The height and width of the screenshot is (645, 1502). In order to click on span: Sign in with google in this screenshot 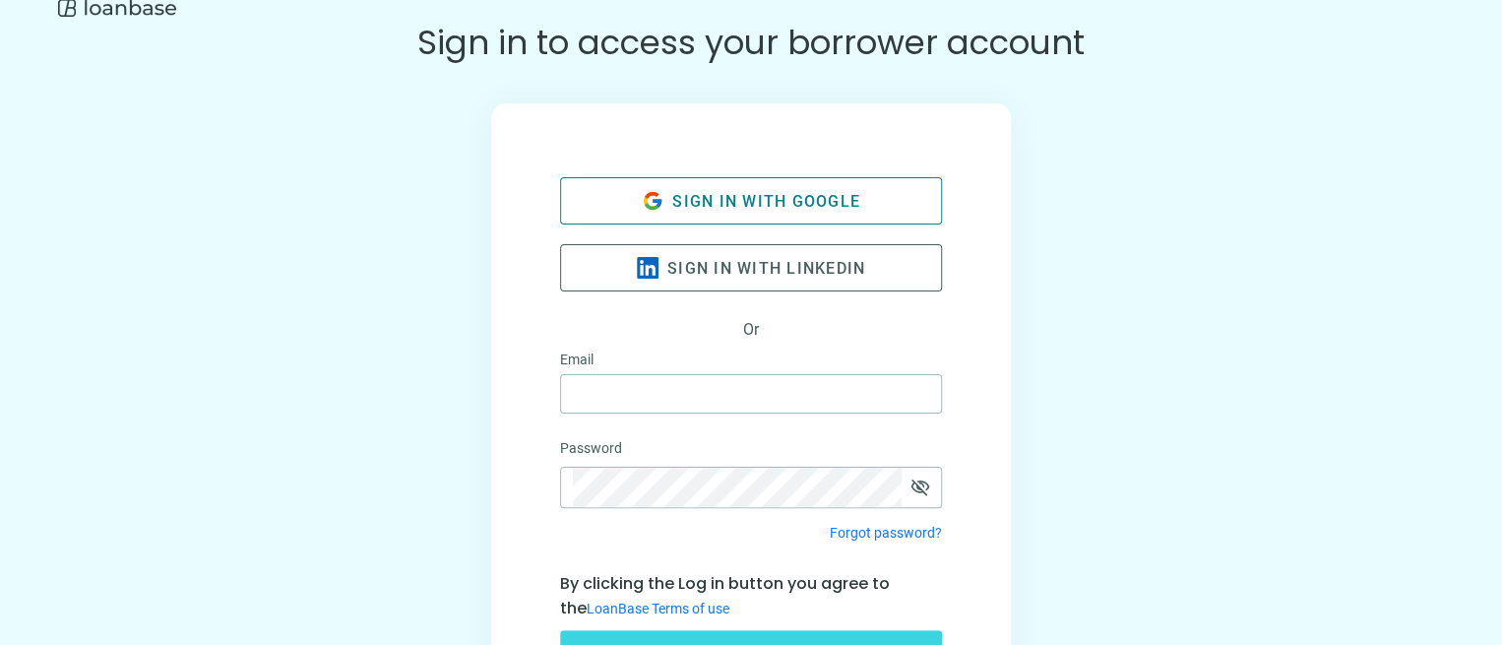, I will do `click(766, 201)`.